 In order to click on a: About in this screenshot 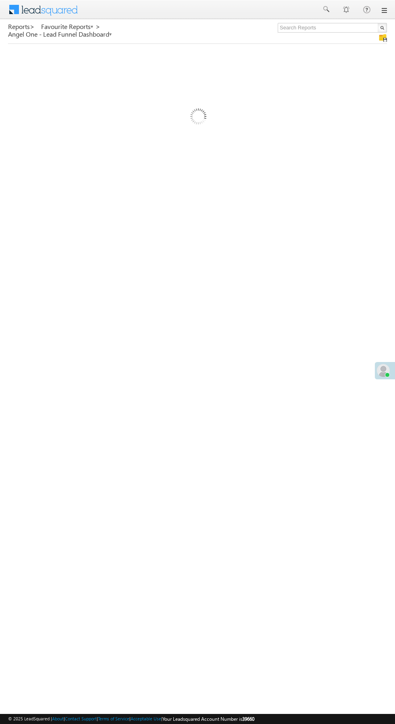, I will do `click(58, 719)`.